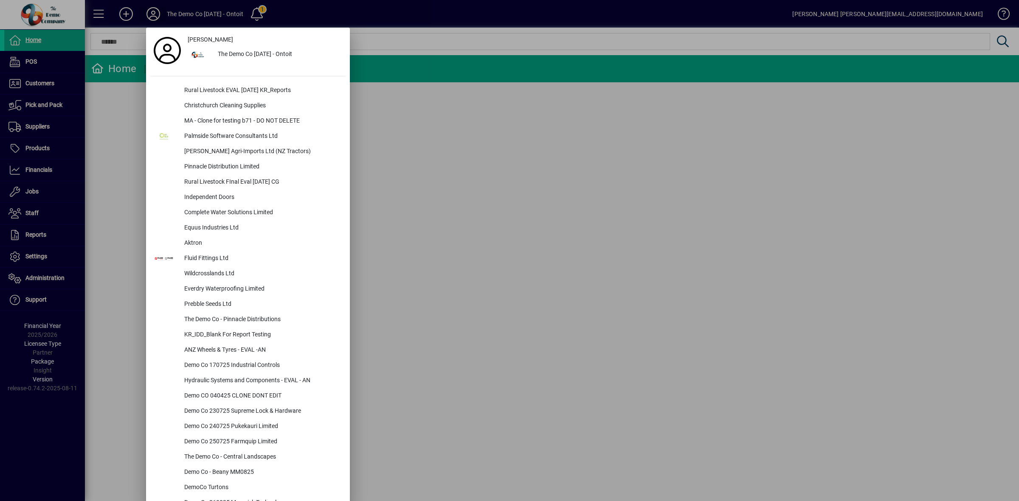  Describe the element at coordinates (261, 305) in the screenshot. I see `div: Prebble Seeds Ltd` at that location.